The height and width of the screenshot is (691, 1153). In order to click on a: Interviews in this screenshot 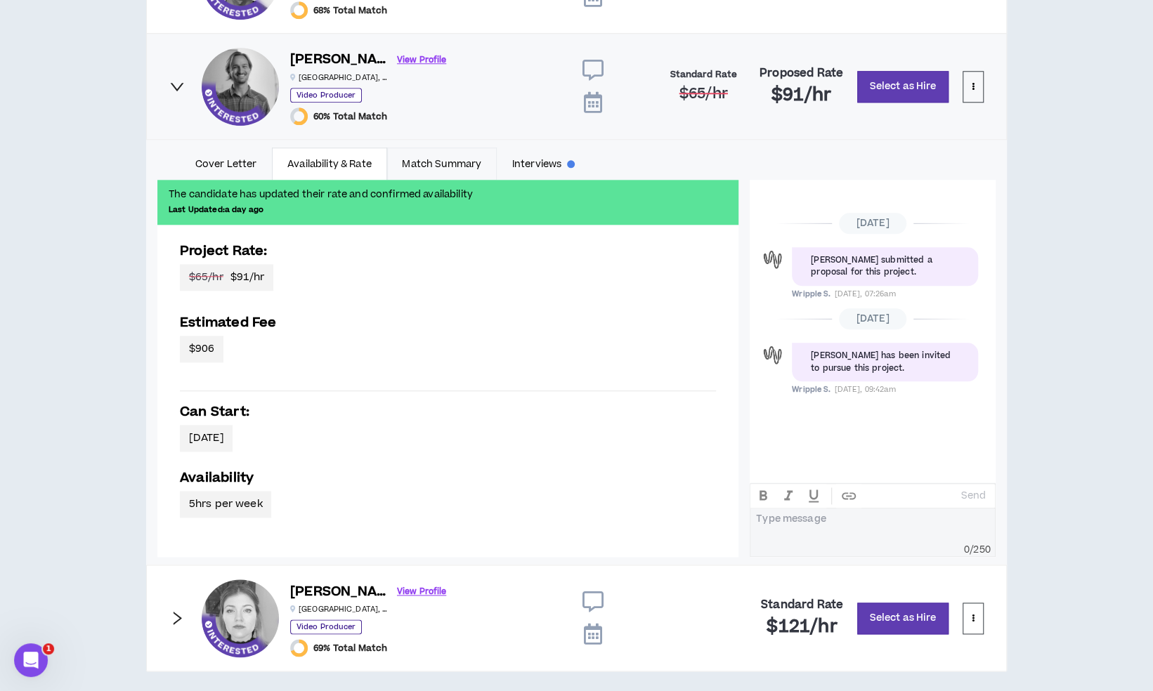, I will do `click(543, 164)`.